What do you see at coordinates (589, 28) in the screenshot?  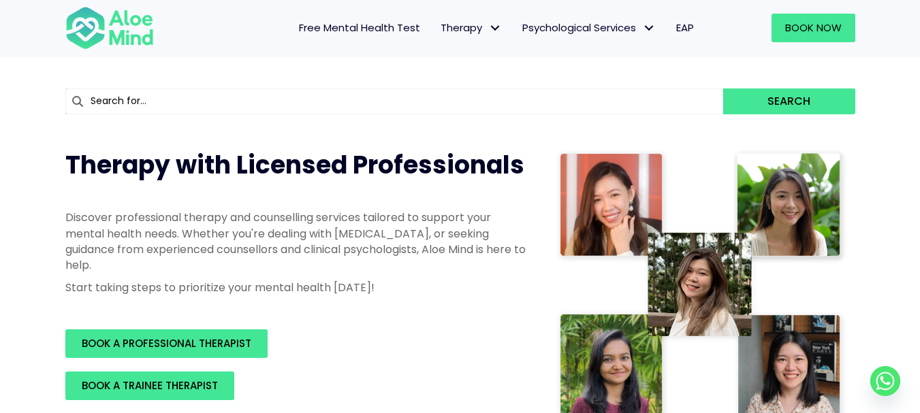 I see `a: Psychological ServicesPsychological Services: submenu` at bounding box center [589, 28].